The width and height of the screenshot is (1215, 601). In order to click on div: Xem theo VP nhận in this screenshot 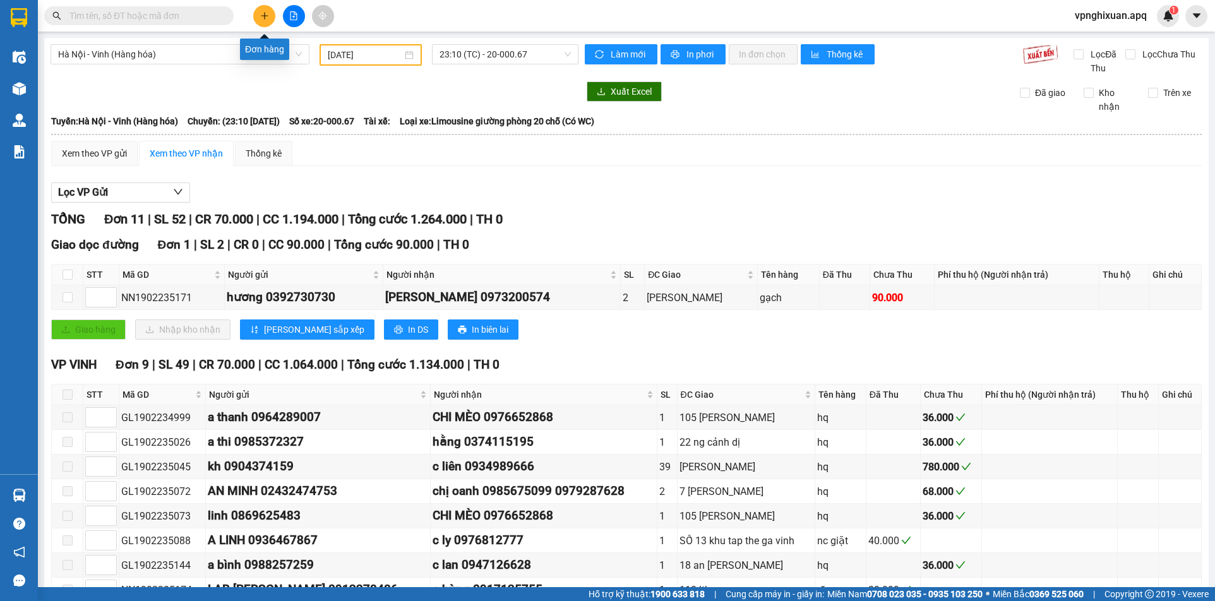, I will do `click(186, 153)`.